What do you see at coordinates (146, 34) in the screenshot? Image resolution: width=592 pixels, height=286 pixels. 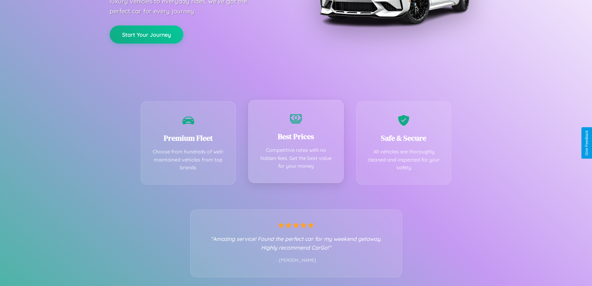 I see `button: Start Your Journey` at bounding box center [146, 34].